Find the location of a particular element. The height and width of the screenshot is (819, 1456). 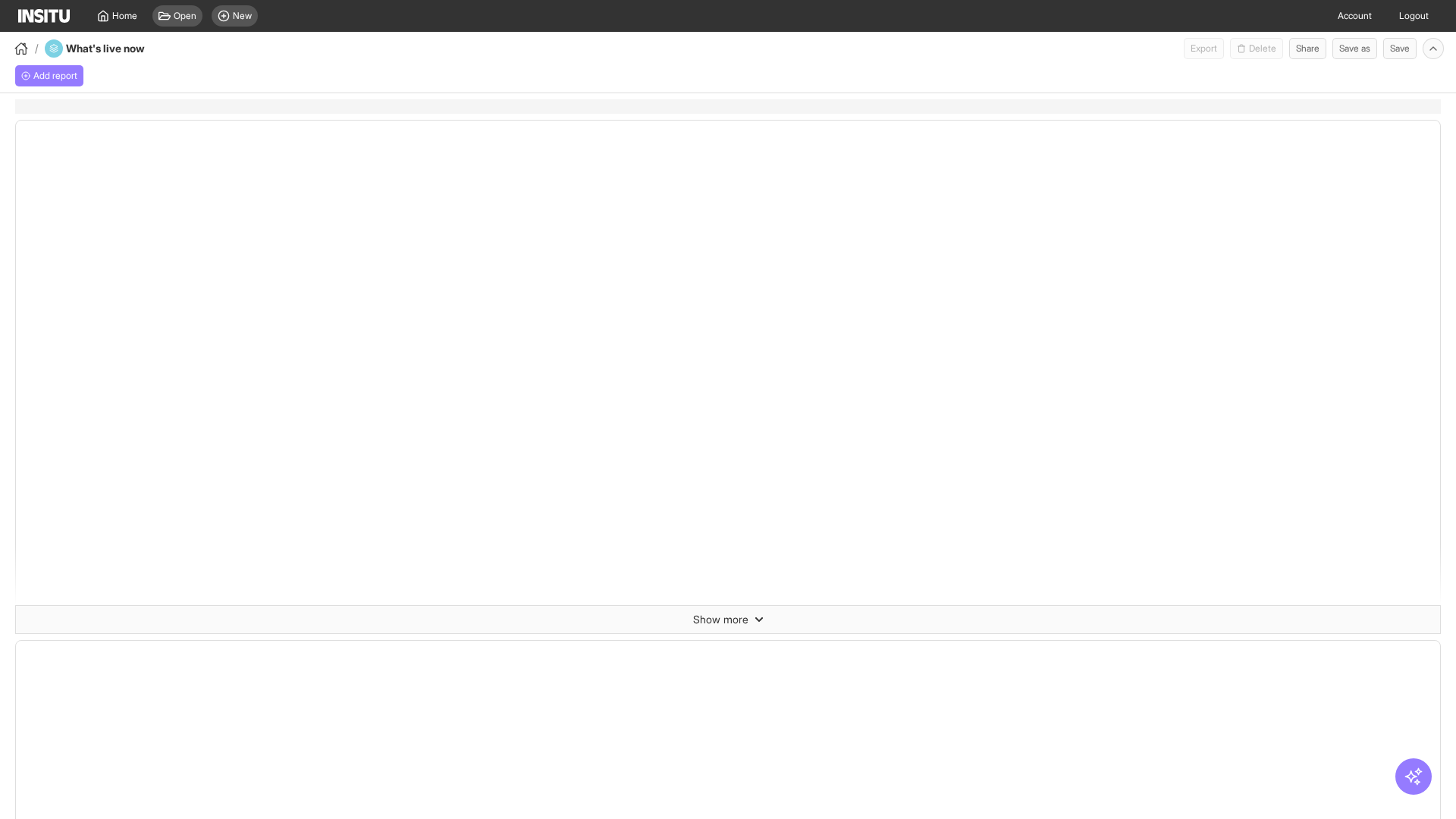

button: Save is located at coordinates (1400, 48).